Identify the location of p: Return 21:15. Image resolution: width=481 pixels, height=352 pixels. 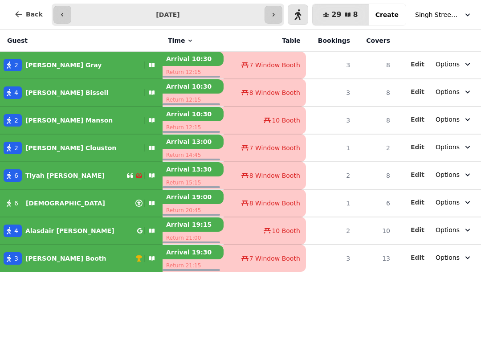
(193, 265).